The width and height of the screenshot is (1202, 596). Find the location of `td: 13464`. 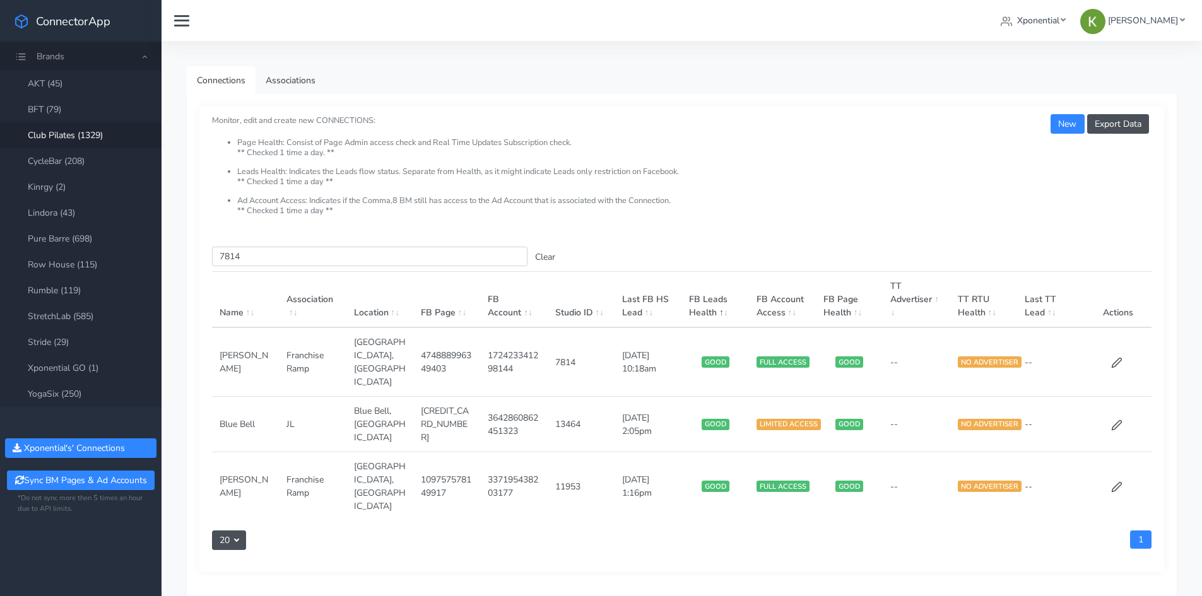

td: 13464 is located at coordinates (581, 425).